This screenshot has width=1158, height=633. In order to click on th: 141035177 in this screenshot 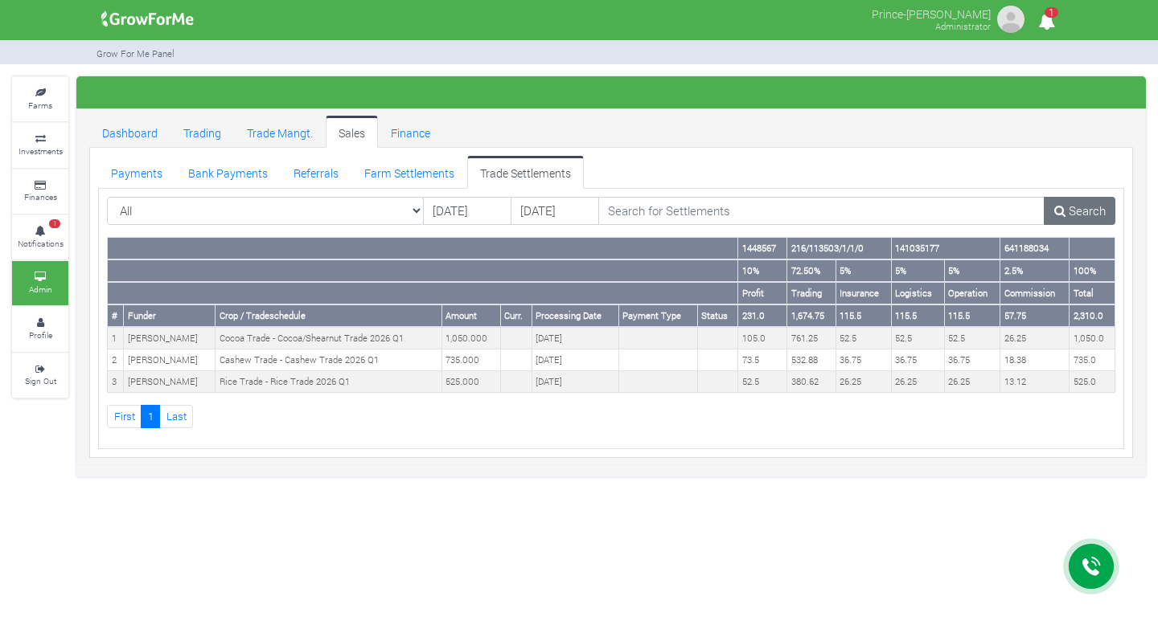, I will do `click(945, 248)`.